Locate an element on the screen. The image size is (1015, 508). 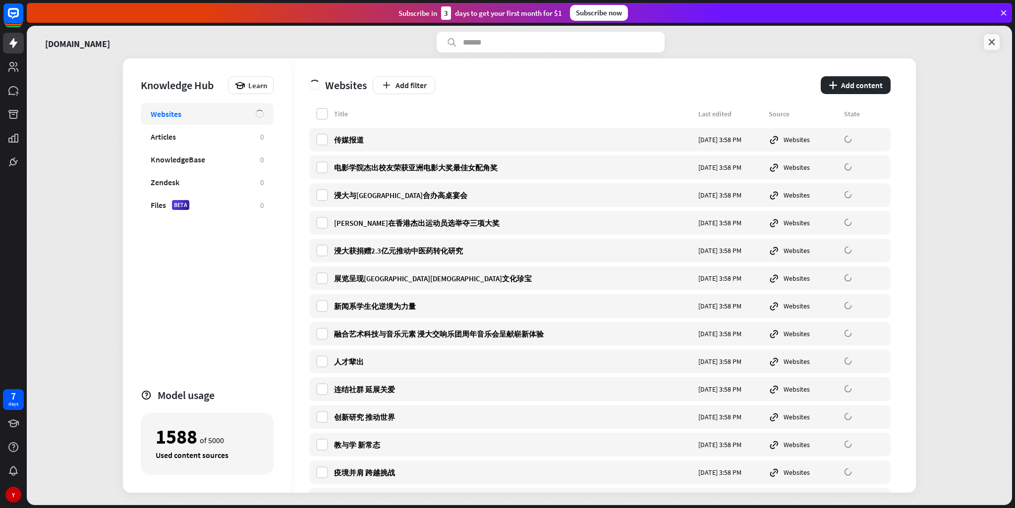
div: 疫境并肩 跨越挑战 is located at coordinates (513, 473).